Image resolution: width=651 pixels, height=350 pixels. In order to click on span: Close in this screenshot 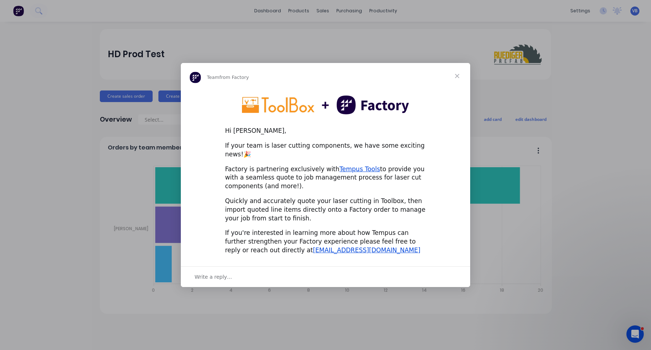, I will do `click(457, 76)`.